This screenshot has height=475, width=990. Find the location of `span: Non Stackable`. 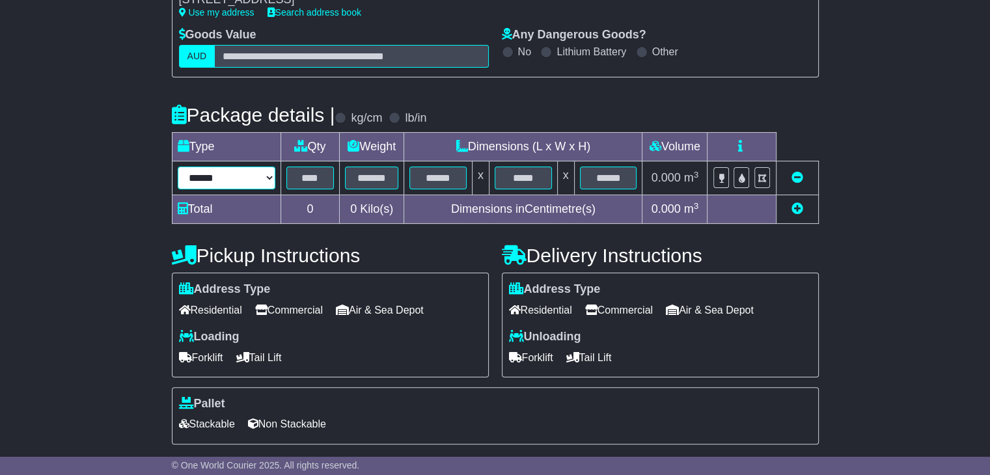

span: Non Stackable is located at coordinates (287, 424).